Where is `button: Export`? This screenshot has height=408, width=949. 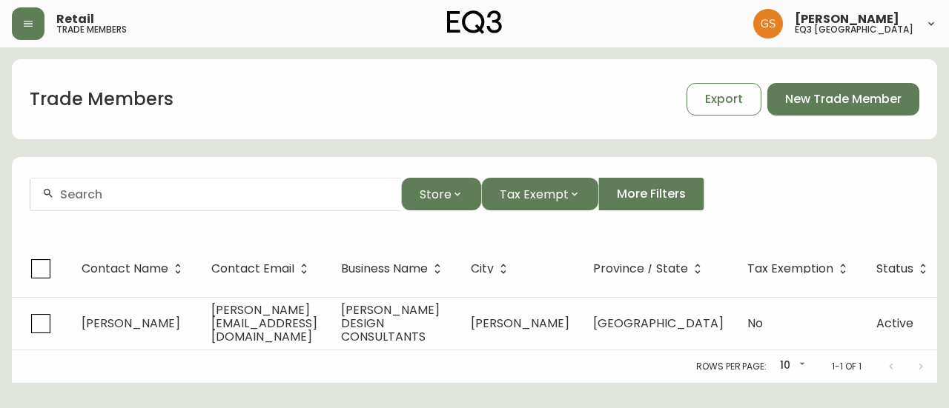 button: Export is located at coordinates (724, 99).